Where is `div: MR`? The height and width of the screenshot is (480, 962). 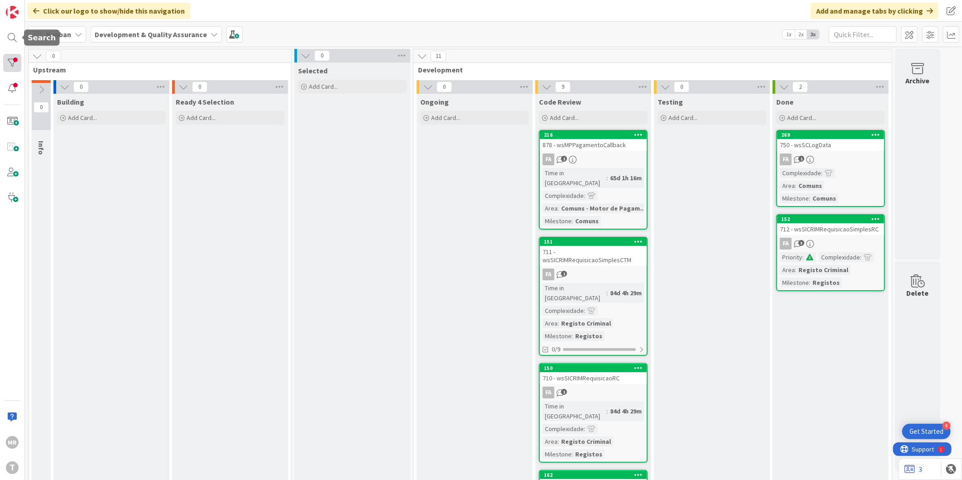 div: MR is located at coordinates (12, 443).